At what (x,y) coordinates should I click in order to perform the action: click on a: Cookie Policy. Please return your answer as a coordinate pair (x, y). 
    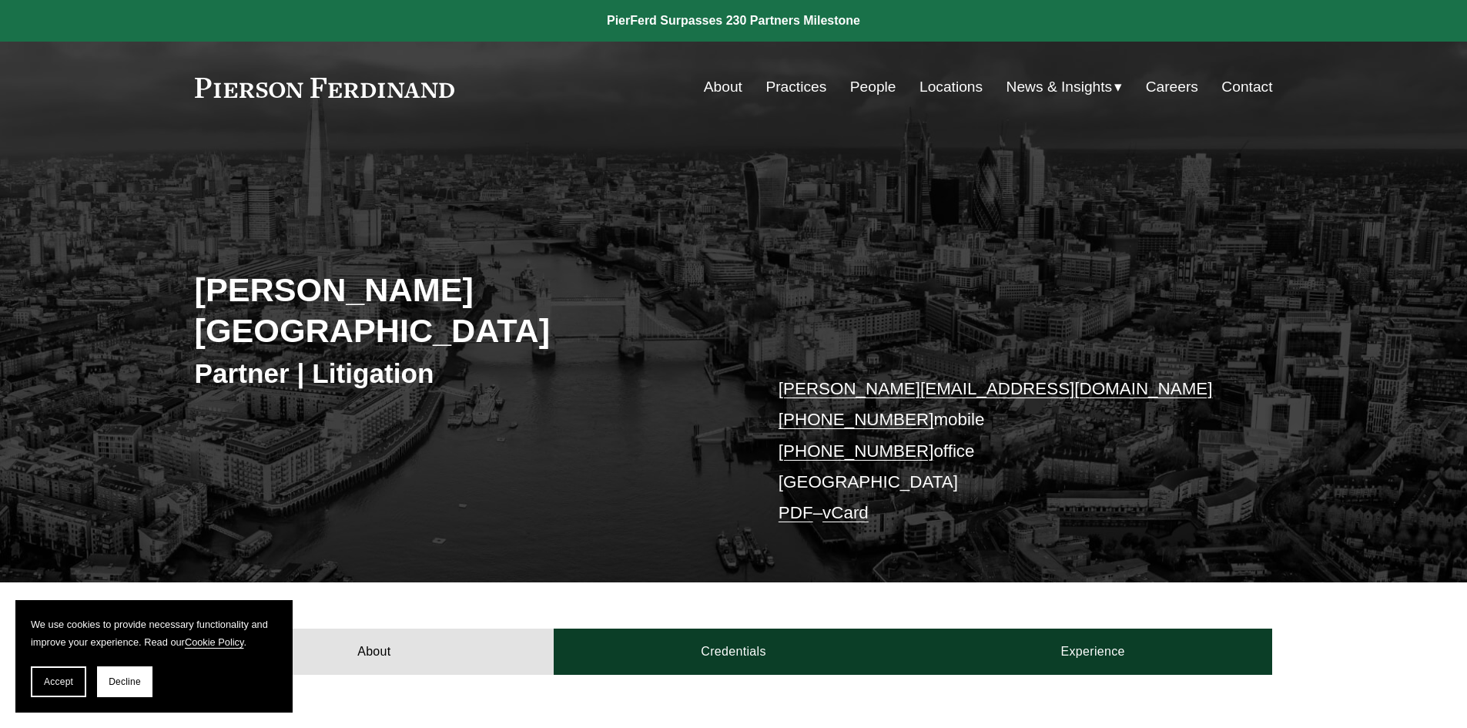
    Looking at the image, I should click on (214, 641).